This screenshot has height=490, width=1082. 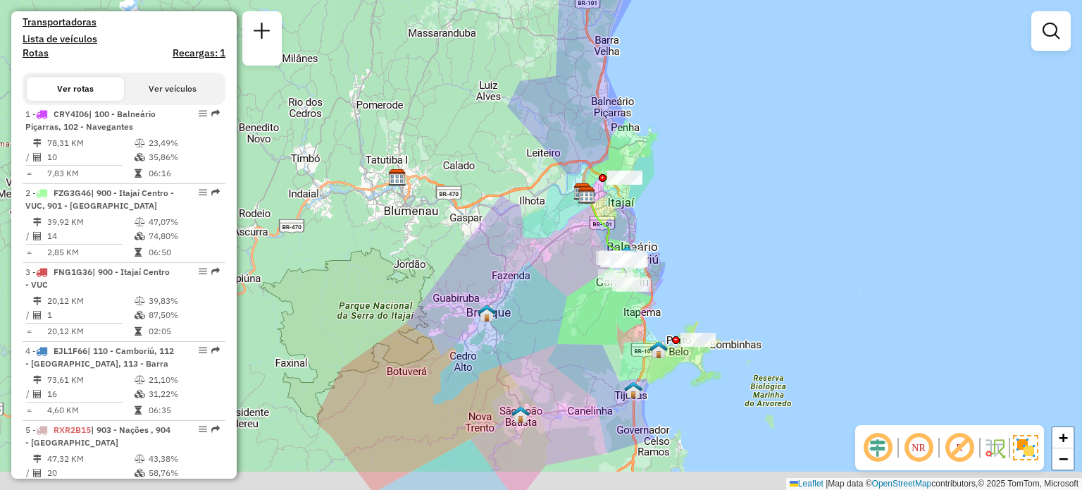 I want to click on img: PA - Tijucas, so click(x=633, y=390).